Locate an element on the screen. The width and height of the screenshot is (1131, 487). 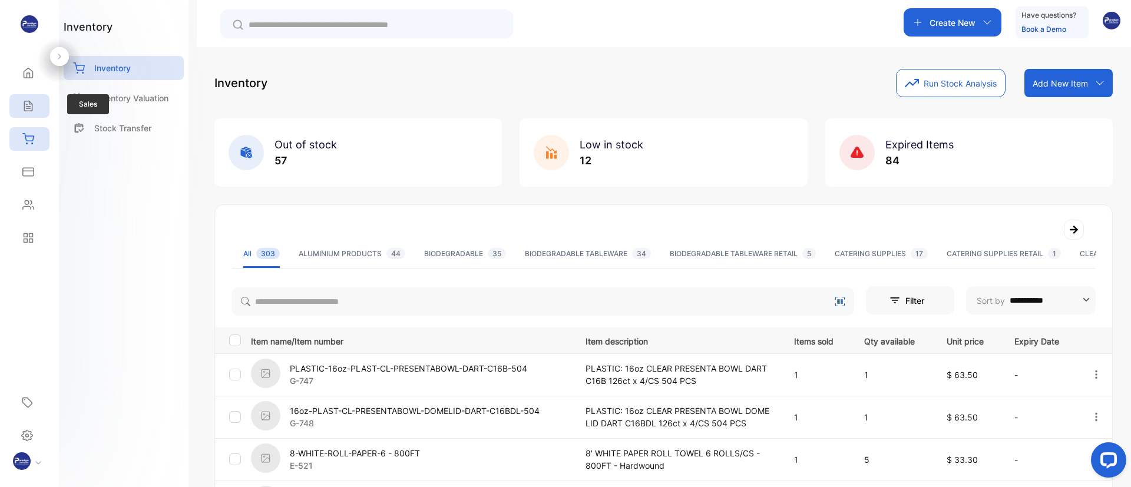
p: Inventory Valuation is located at coordinates (131, 98).